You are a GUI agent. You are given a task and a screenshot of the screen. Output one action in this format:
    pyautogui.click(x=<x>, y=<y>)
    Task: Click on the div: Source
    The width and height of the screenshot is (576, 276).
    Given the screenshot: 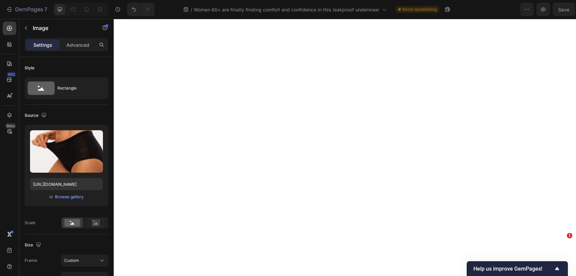 What is the action you would take?
    pyautogui.click(x=36, y=116)
    